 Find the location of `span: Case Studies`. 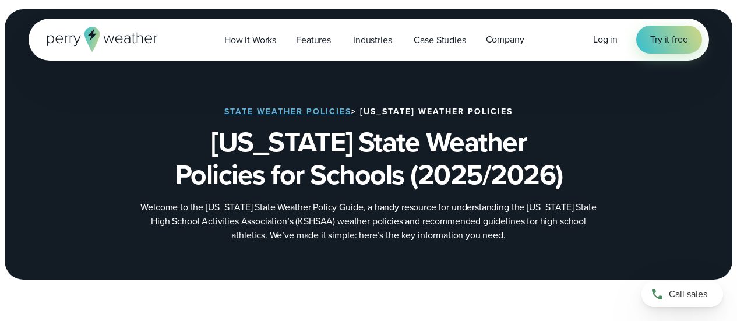

span: Case Studies is located at coordinates (439, 40).